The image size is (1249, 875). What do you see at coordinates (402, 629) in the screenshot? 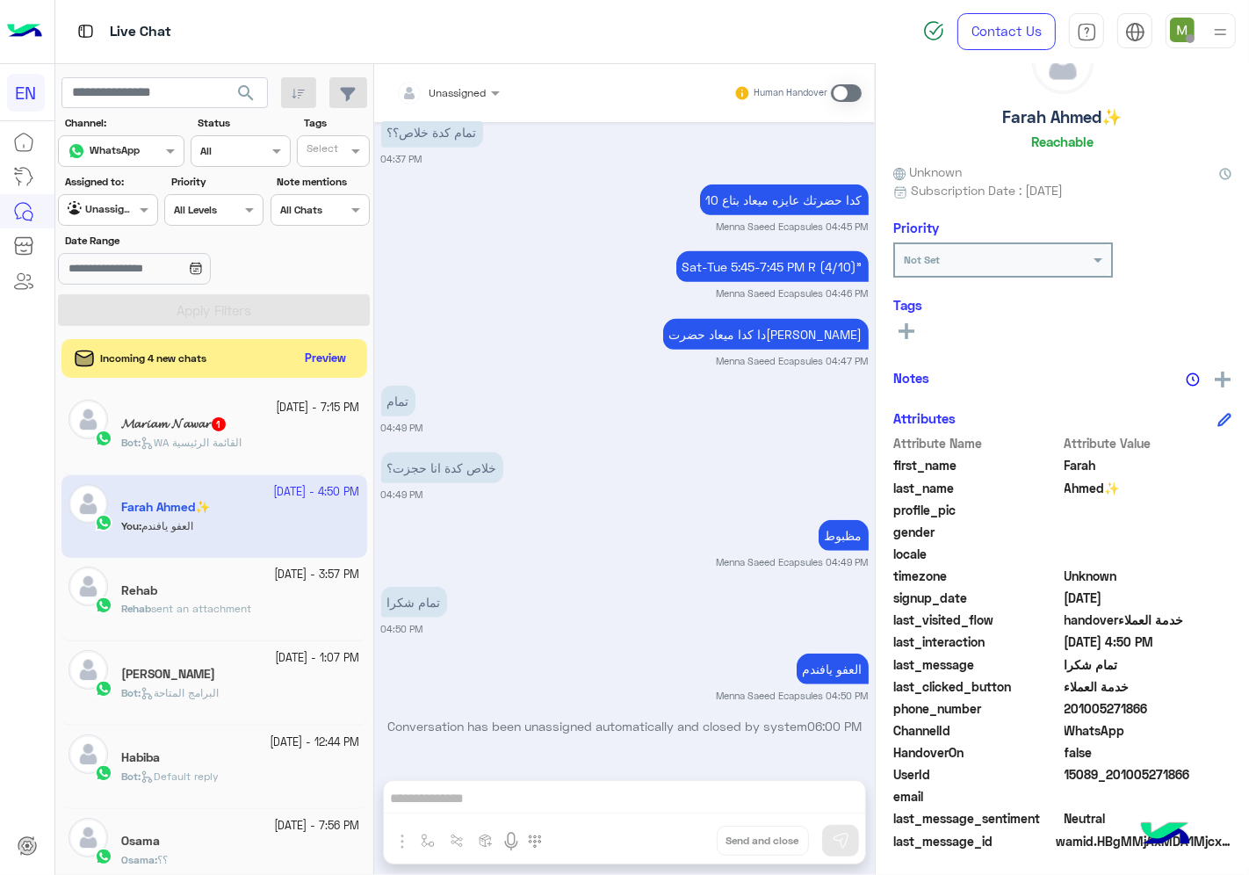
I see `small: 04:50 PM` at bounding box center [402, 629].